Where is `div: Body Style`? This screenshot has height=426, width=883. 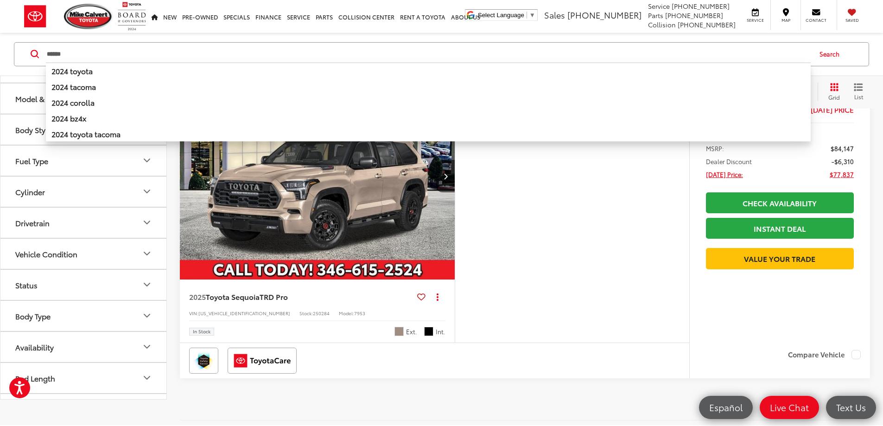
div: Body Style is located at coordinates (33, 129).